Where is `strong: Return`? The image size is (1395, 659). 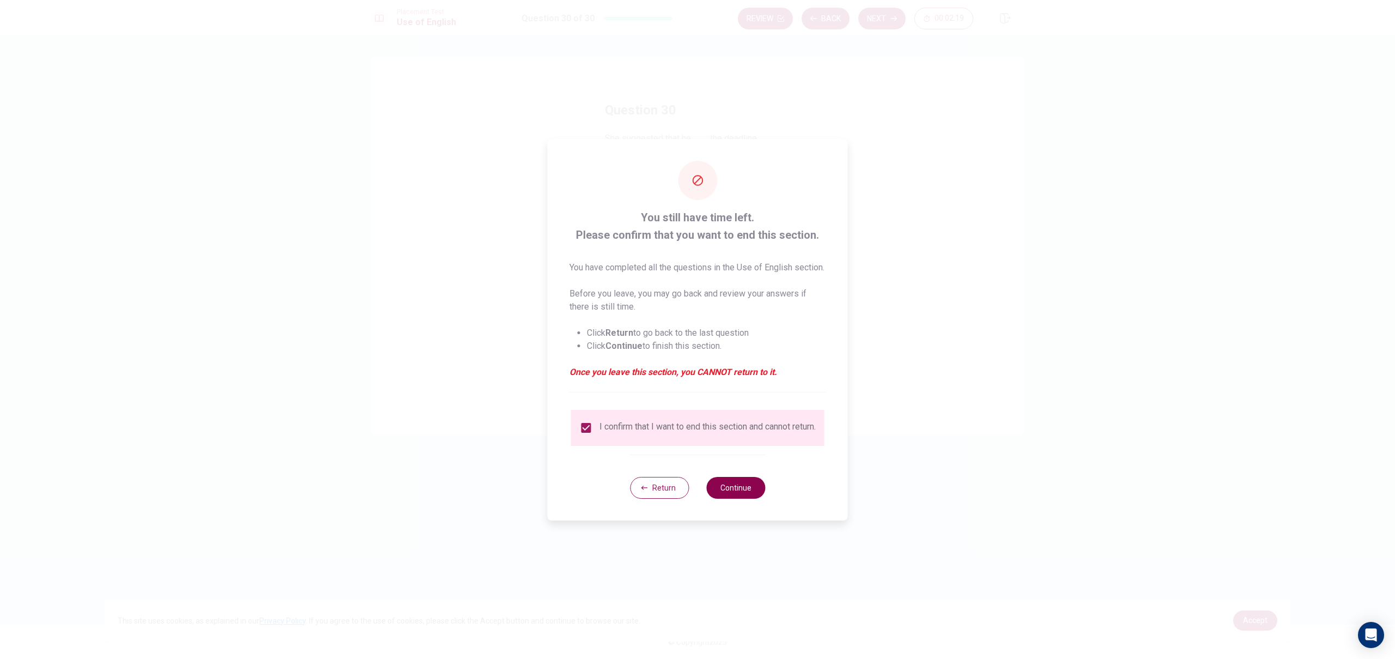 strong: Return is located at coordinates (619, 332).